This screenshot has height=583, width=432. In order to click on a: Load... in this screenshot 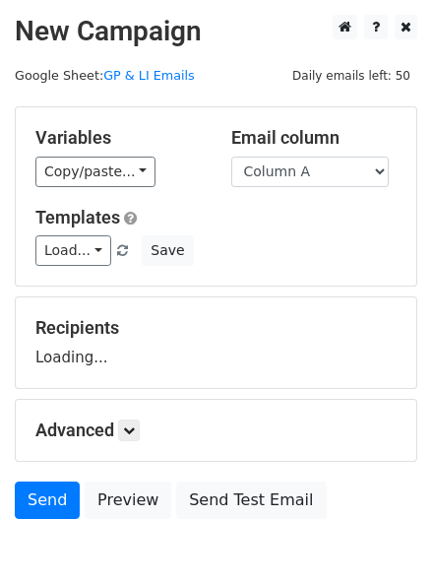, I will do `click(73, 250)`.